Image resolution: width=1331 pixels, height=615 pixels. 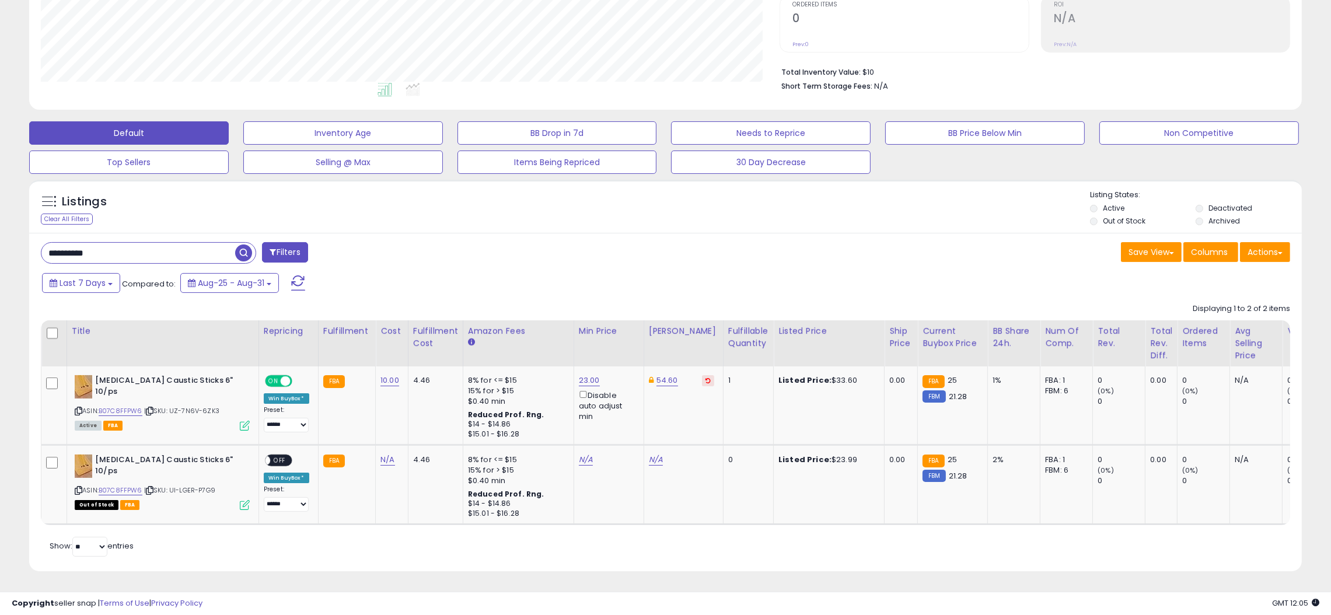 I want to click on div: Displaying 1 to 2 of 2 items, so click(x=1241, y=309).